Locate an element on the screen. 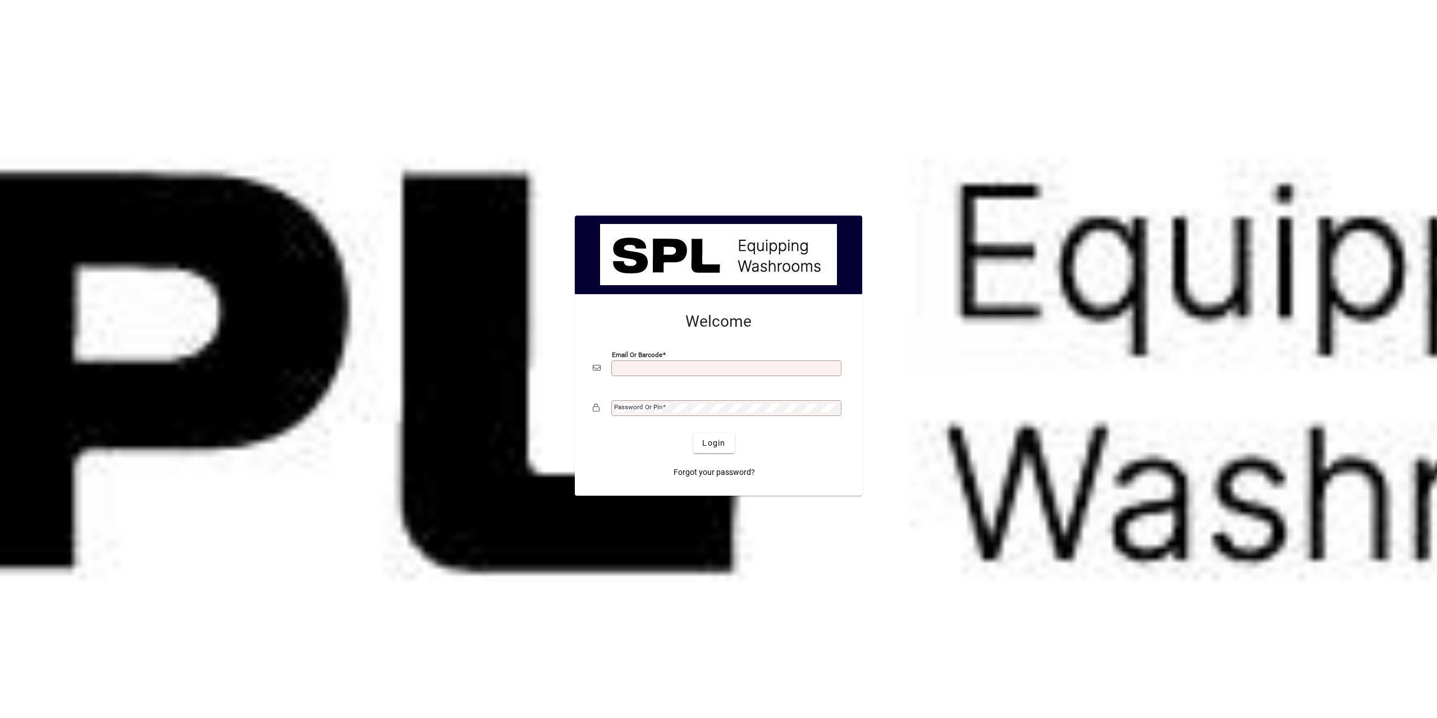  mat-label: Password or Pin is located at coordinates (638, 407).